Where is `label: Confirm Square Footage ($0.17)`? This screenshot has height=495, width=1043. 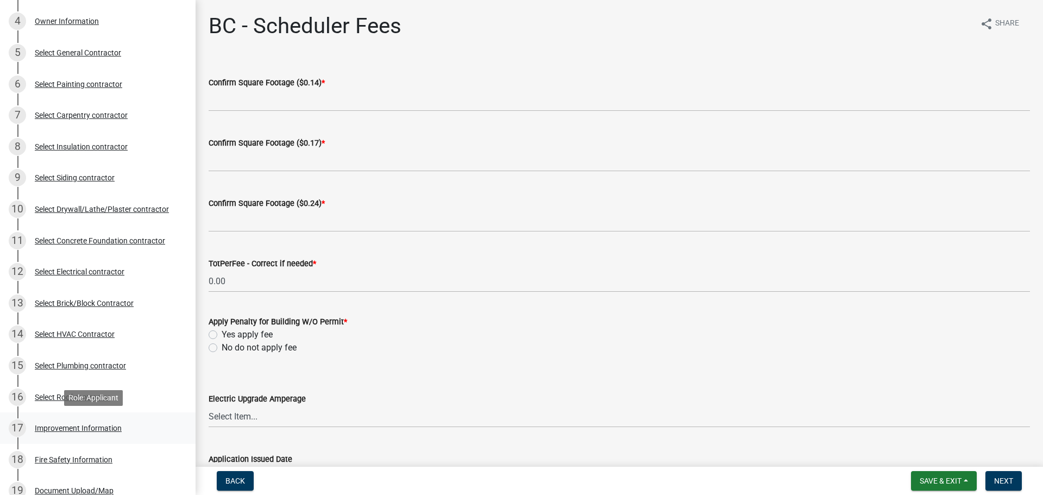
label: Confirm Square Footage ($0.17) is located at coordinates (267, 143).